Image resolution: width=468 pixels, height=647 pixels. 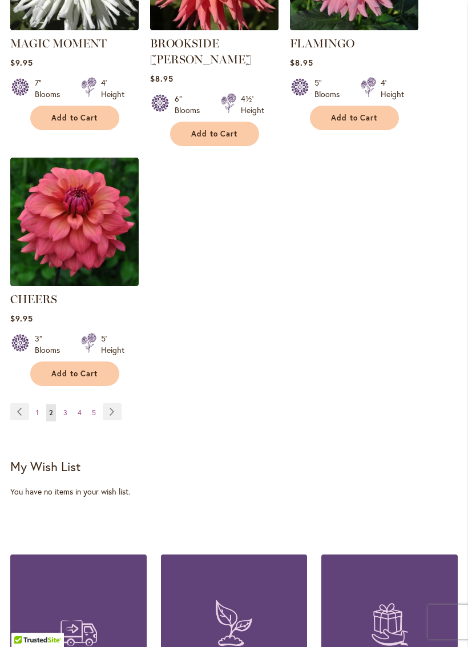 What do you see at coordinates (65, 413) in the screenshot?
I see `a: 3` at bounding box center [65, 413].